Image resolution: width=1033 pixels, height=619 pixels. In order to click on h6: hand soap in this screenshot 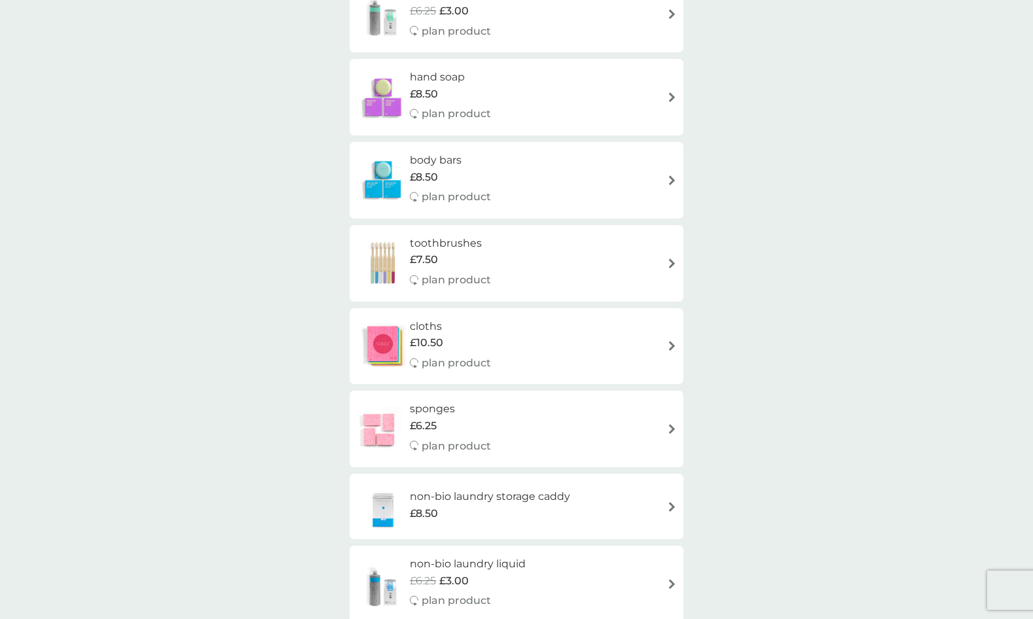, I will do `click(450, 77)`.